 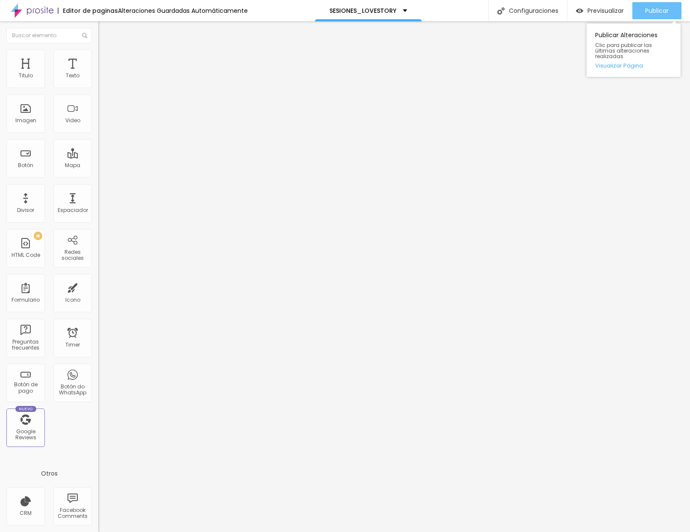 What do you see at coordinates (657, 11) in the screenshot?
I see `span: Publicar` at bounding box center [657, 11].